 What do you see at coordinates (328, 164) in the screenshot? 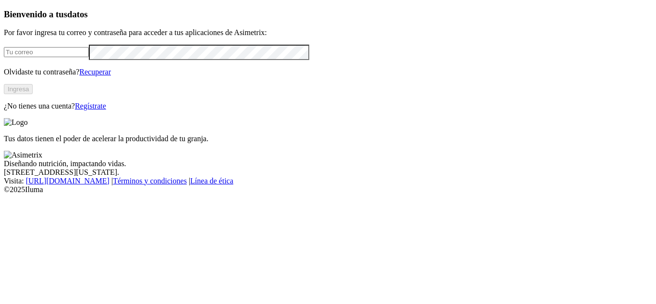
I see `div: Diseñando nutrición, impactando vidas.` at bounding box center [328, 164].